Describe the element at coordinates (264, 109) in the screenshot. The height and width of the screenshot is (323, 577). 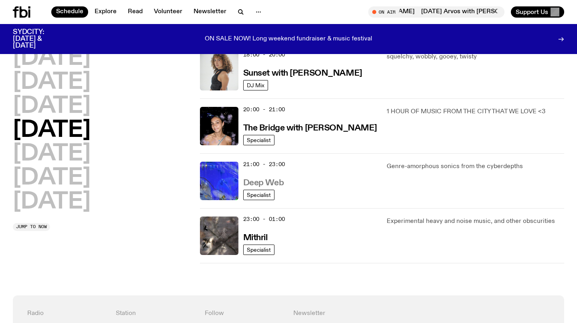
I see `span: 20:00 - 21:00` at that location.